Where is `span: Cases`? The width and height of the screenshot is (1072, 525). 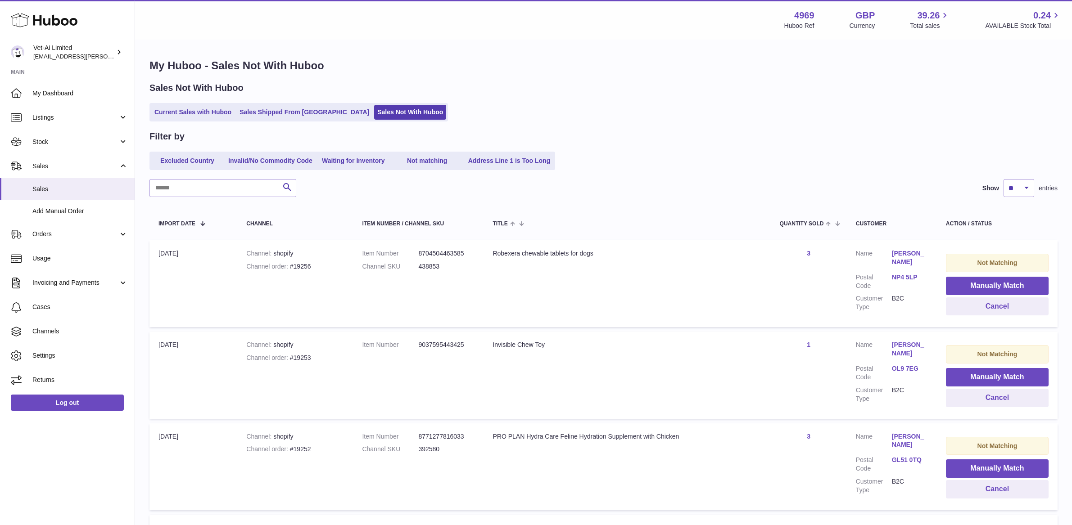
span: Cases is located at coordinates (80, 307).